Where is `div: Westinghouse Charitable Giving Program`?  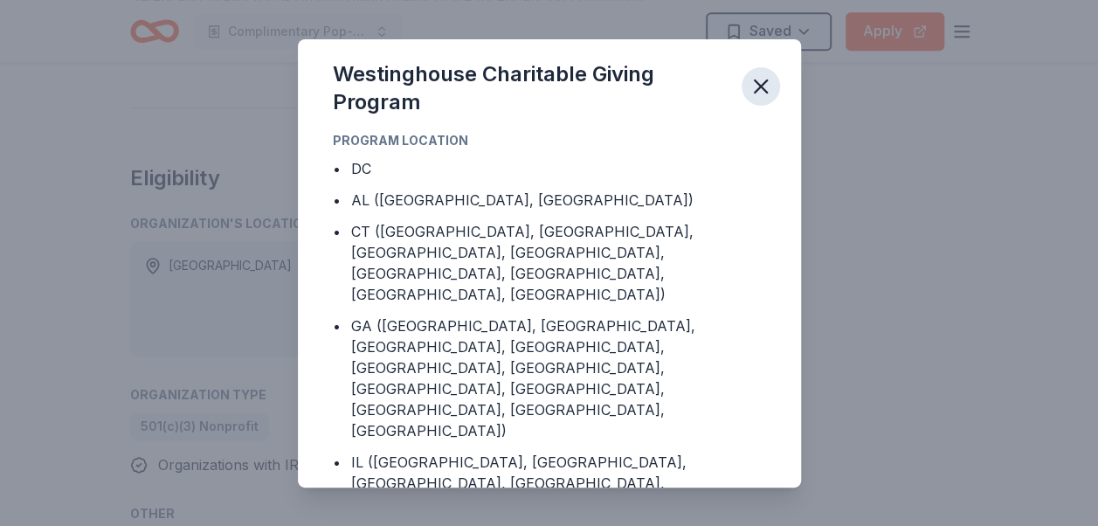 div: Westinghouse Charitable Giving Program is located at coordinates (530, 88).